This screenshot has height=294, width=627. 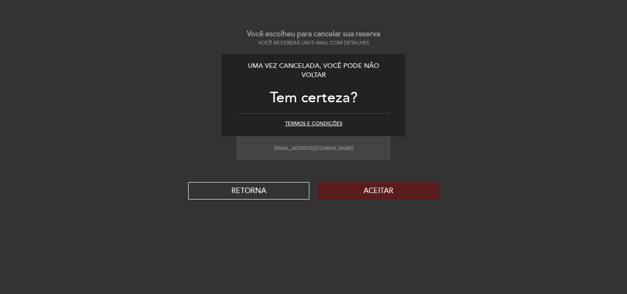 What do you see at coordinates (314, 124) in the screenshot?
I see `button: Termos e Condições` at bounding box center [314, 124].